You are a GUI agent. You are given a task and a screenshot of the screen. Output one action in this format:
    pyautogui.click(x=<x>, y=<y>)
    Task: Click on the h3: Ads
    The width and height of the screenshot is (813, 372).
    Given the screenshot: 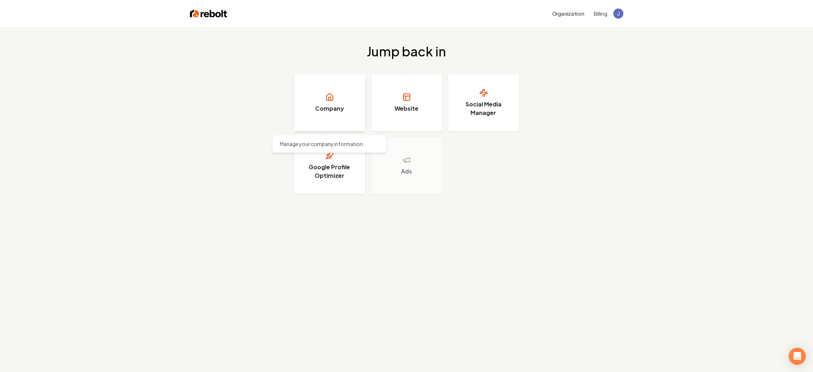 What is the action you would take?
    pyautogui.click(x=406, y=171)
    